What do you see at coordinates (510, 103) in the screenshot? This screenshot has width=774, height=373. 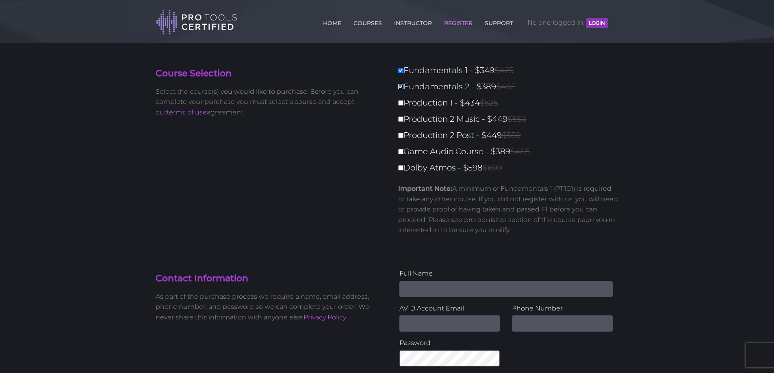 I see `label: Production 1 - $434` at bounding box center [510, 103].